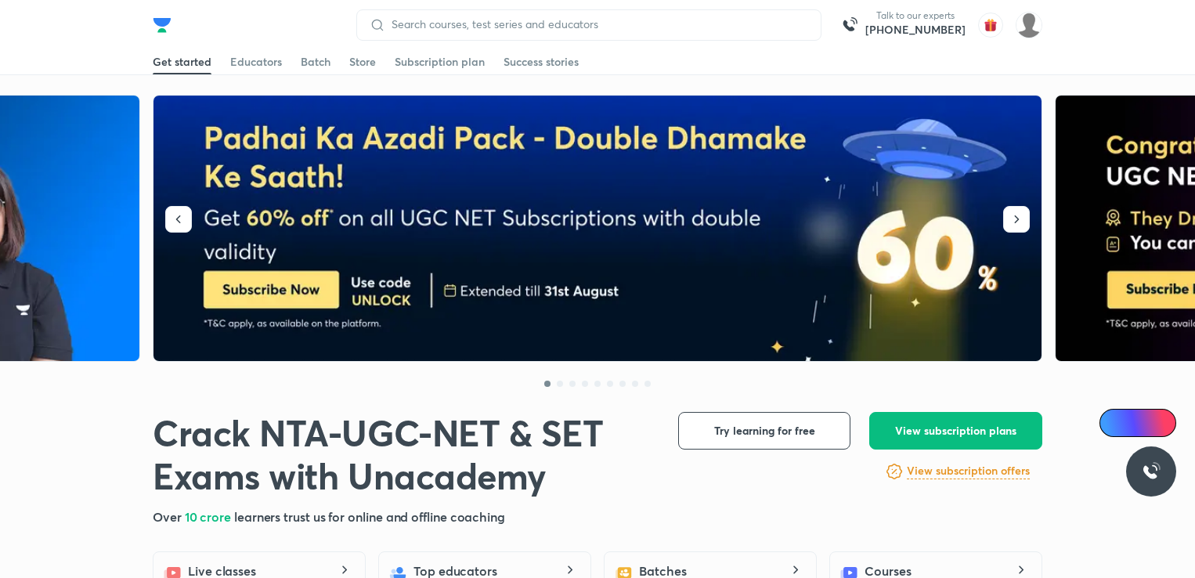 The image size is (1195, 578). What do you see at coordinates (765, 431) in the screenshot?
I see `span: Try learning for free` at bounding box center [765, 431].